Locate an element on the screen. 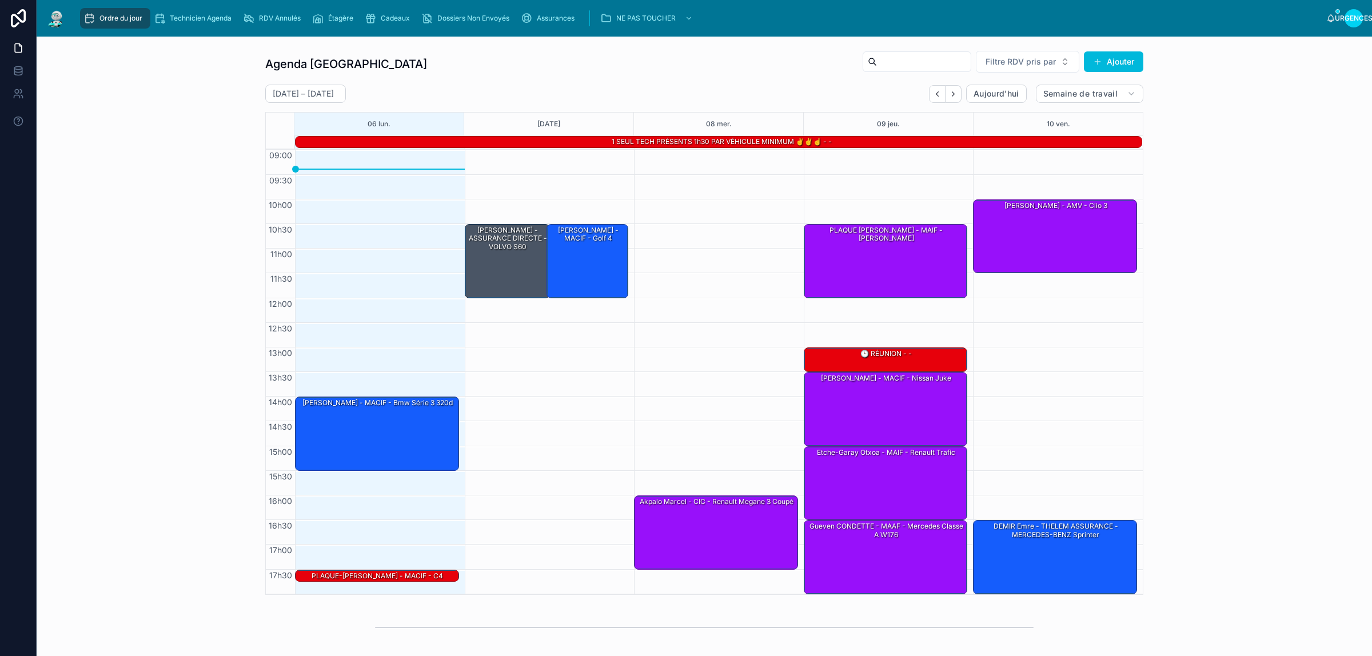 The width and height of the screenshot is (1372, 656). div: Etche-garay Otxoa - MAIF - Renault trafic is located at coordinates (886, 484).